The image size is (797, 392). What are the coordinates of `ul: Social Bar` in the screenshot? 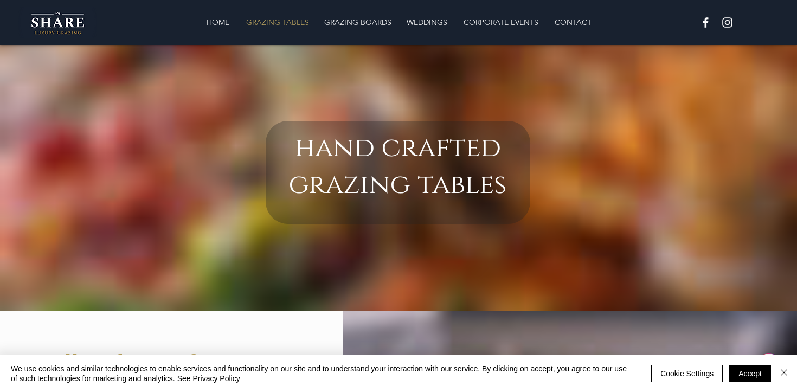 It's located at (716, 22).